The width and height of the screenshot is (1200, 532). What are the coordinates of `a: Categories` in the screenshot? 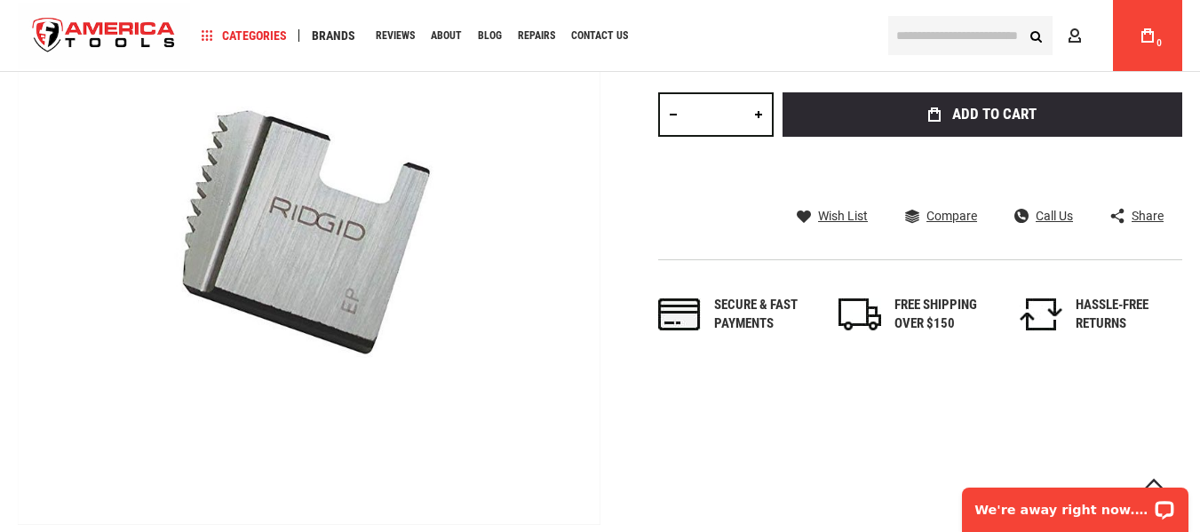 It's located at (244, 36).